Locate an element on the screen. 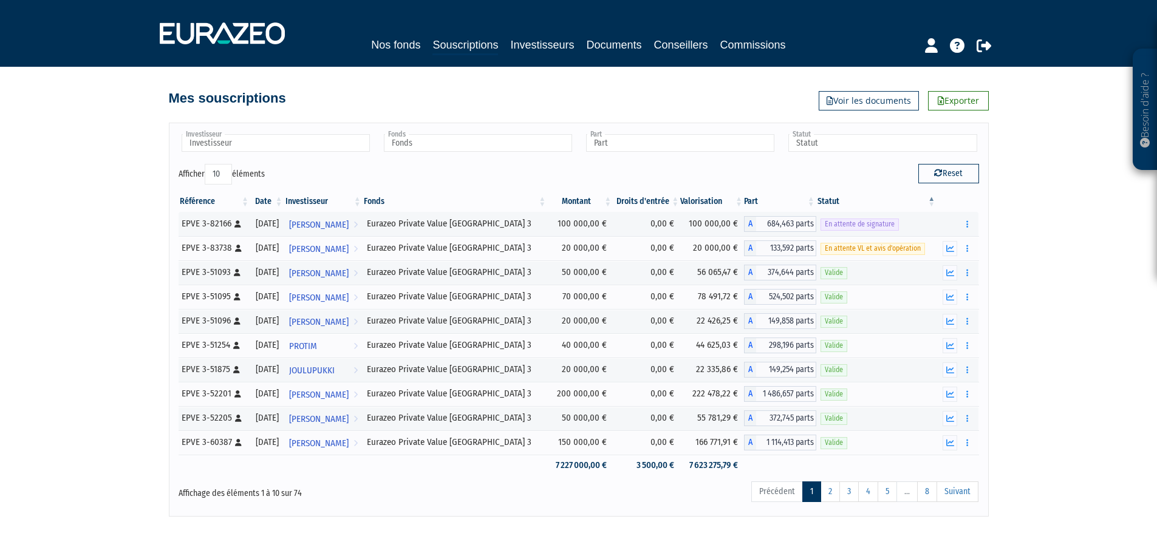 The image size is (1157, 553). span: 684,463 parts is located at coordinates (786, 224).